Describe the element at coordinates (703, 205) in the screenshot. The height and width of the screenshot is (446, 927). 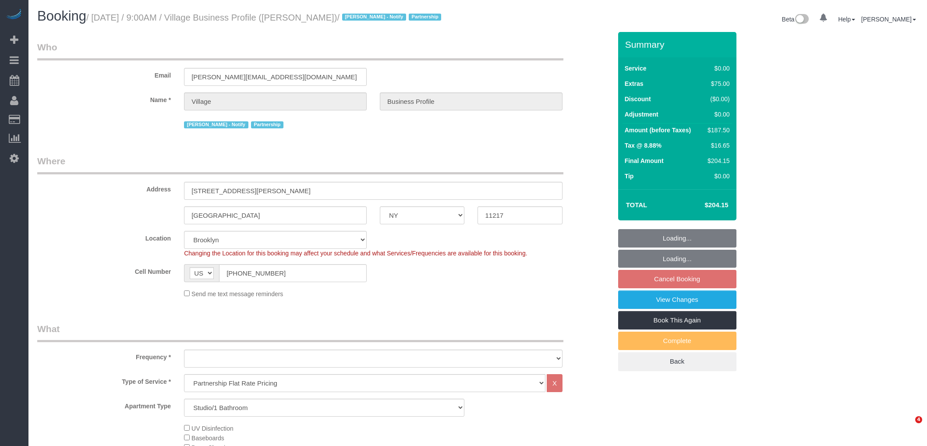
I see `h4: $204.15` at that location.